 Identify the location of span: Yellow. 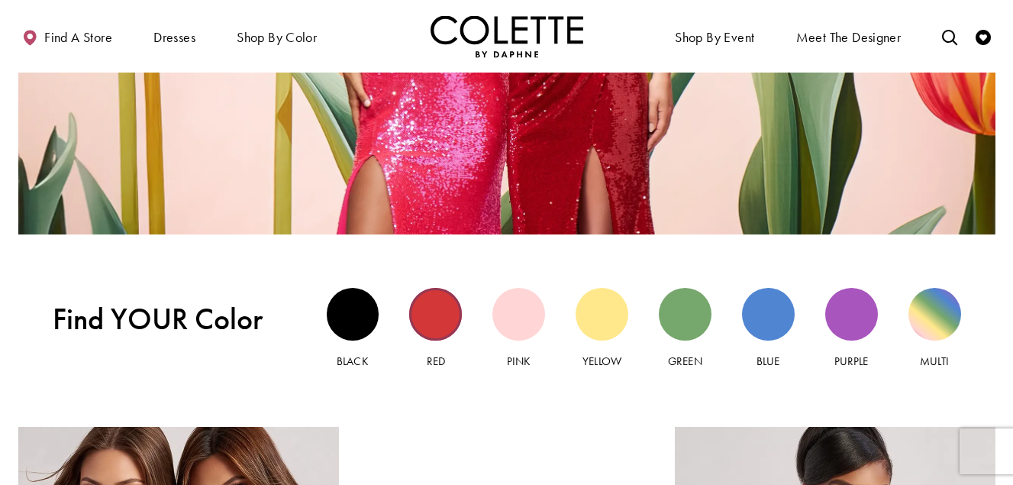
(602, 361).